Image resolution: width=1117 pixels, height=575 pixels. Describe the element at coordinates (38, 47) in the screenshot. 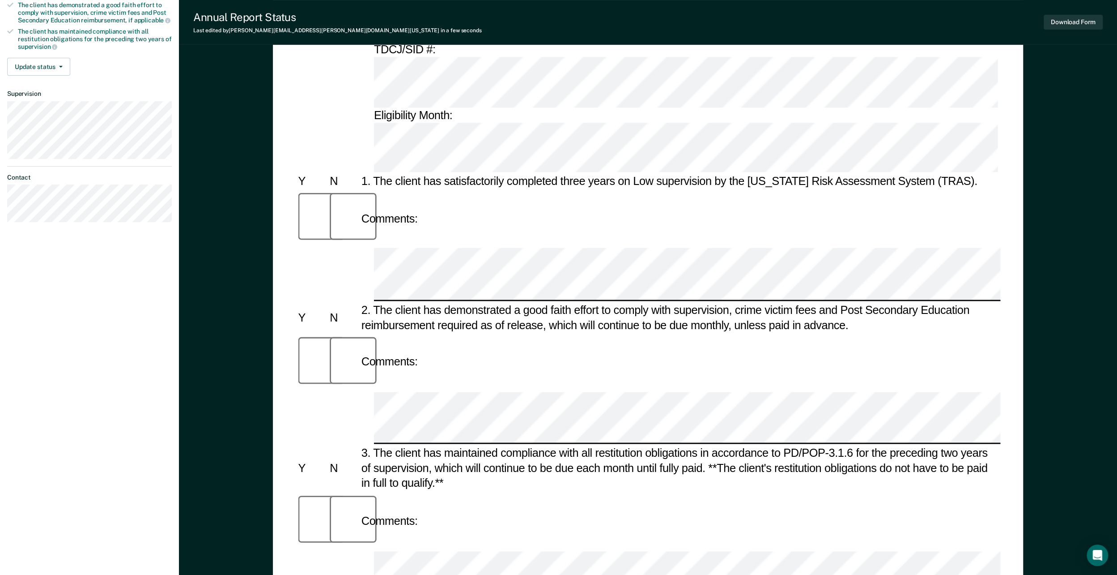

I see `span: supervision` at that location.